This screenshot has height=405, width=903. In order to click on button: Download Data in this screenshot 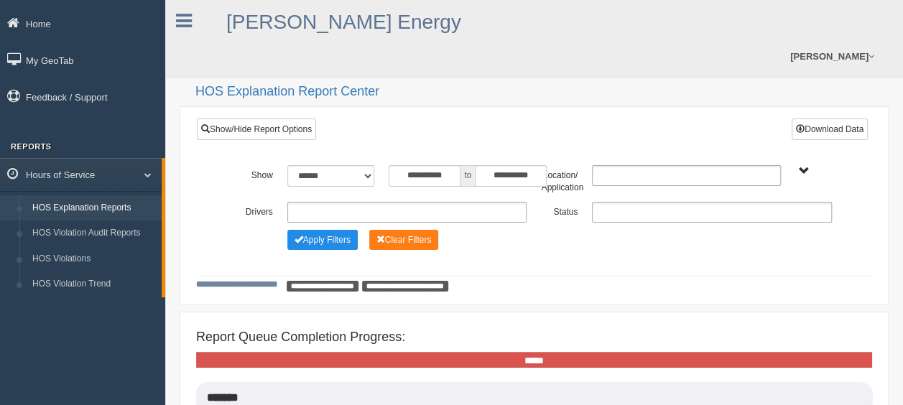, I will do `click(830, 129)`.